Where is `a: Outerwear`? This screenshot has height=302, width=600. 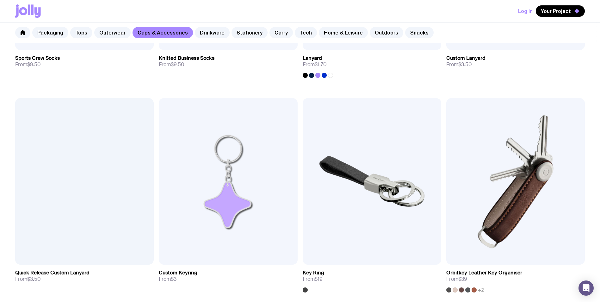 a: Outerwear is located at coordinates (112, 33).